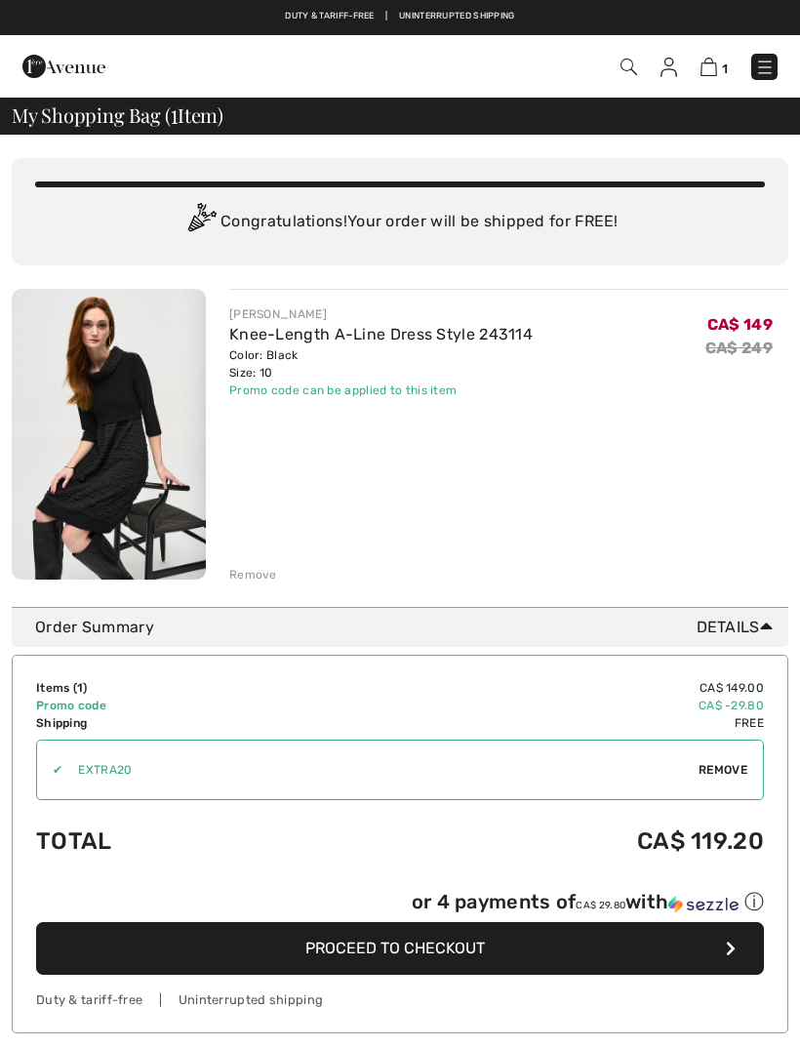 The height and width of the screenshot is (1047, 800). What do you see at coordinates (600, 905) in the screenshot?
I see `span: CA$ 29.80` at bounding box center [600, 905].